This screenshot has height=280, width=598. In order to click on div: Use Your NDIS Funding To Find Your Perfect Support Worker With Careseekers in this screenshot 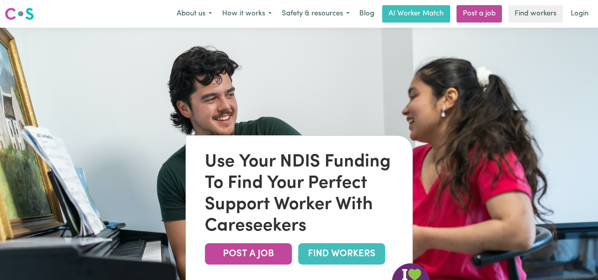, I will do `click(299, 194)`.